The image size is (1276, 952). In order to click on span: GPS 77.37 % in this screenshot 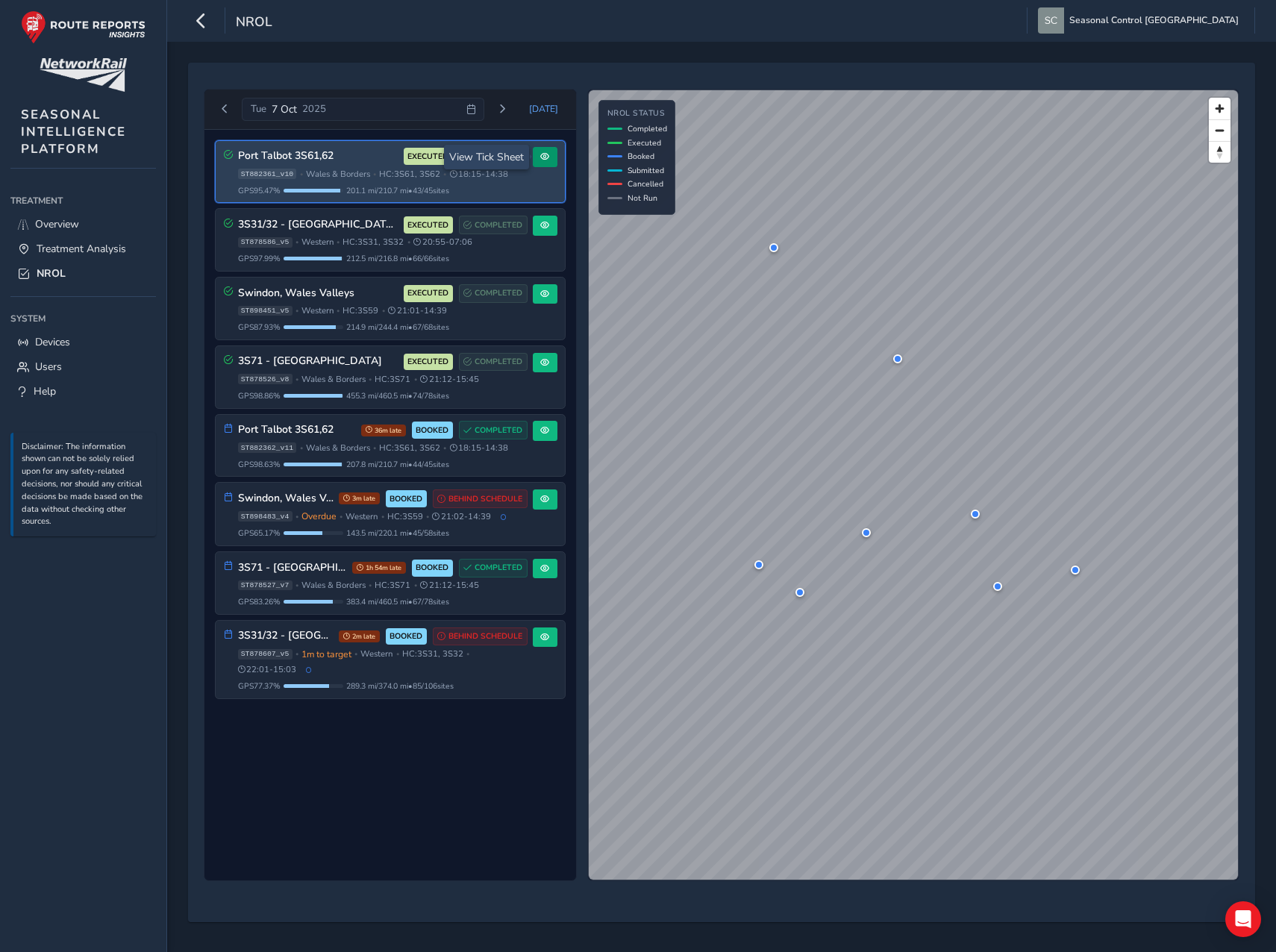, I will do `click(259, 685)`.